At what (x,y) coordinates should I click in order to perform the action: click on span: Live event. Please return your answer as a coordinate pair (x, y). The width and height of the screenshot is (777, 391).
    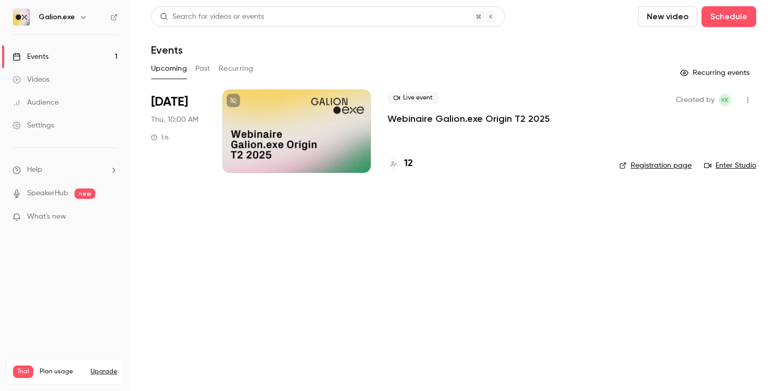
    Looking at the image, I should click on (413, 98).